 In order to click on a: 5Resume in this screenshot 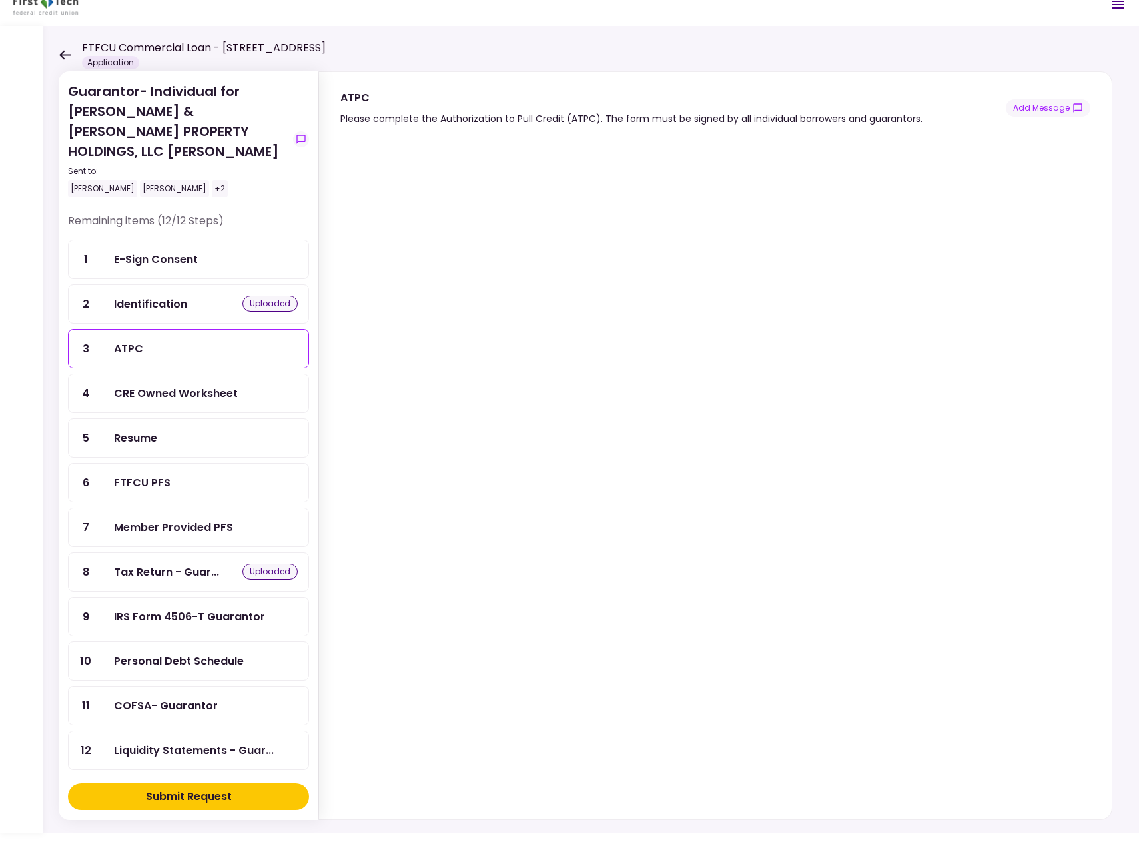, I will do `click(189, 438)`.